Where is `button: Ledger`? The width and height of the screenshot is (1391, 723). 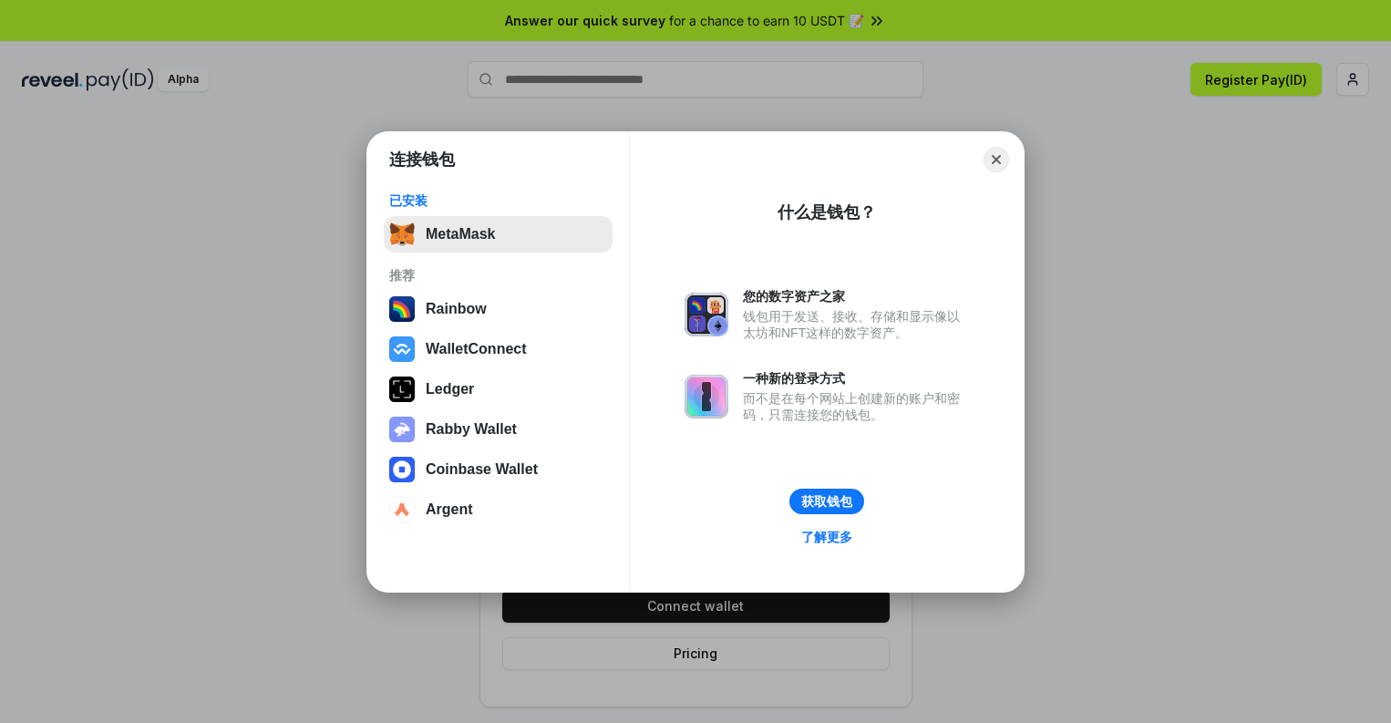
button: Ledger is located at coordinates (498, 389).